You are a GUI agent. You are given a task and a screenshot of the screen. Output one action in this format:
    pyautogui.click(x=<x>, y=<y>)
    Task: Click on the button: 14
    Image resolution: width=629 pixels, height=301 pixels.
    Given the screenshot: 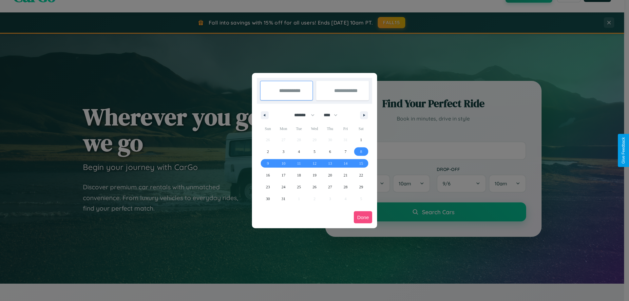 What is the action you would take?
    pyautogui.click(x=345, y=163)
    